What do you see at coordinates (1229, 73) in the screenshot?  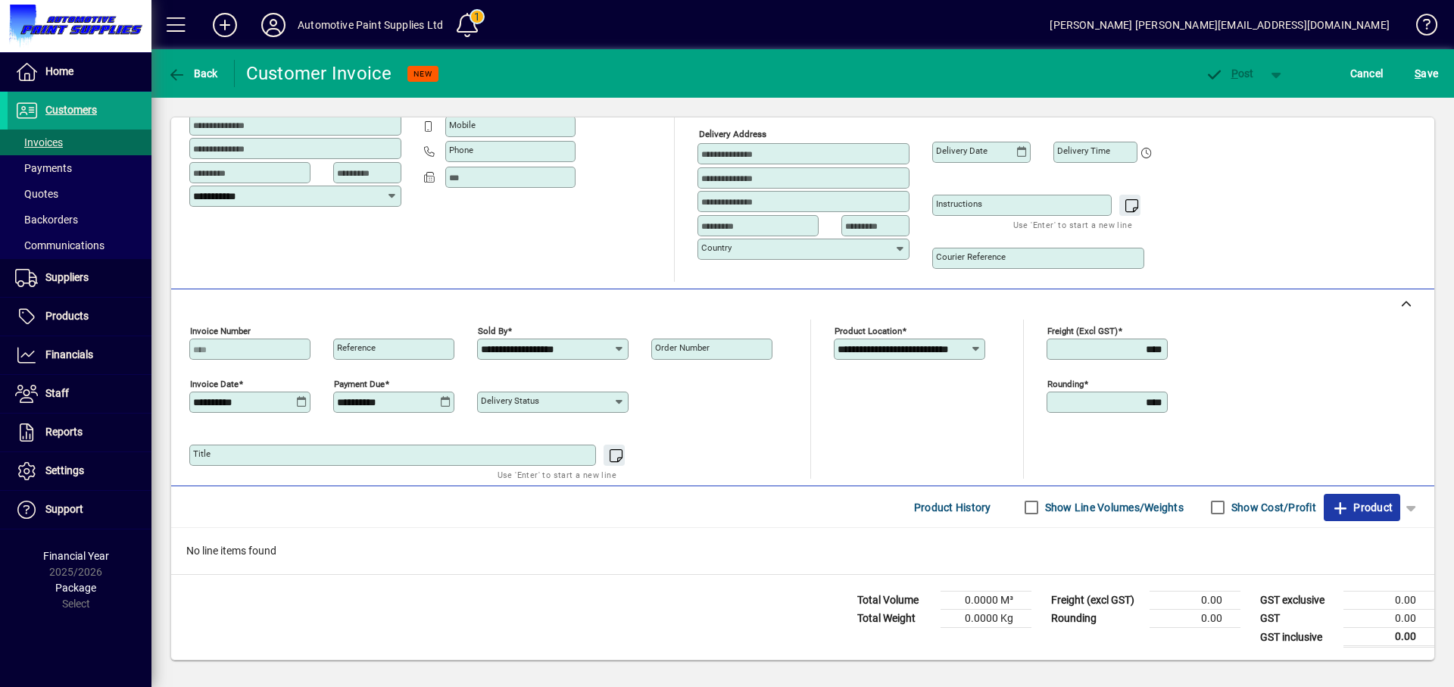 I see `span: ost` at bounding box center [1229, 73].